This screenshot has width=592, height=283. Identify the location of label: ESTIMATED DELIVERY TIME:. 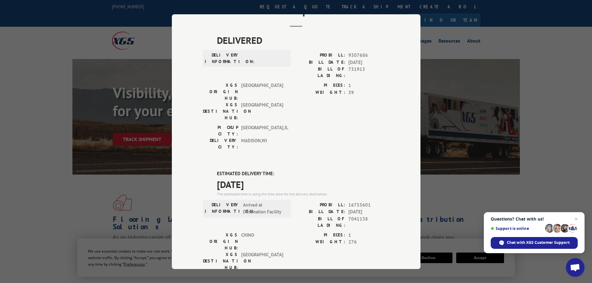
(303, 174).